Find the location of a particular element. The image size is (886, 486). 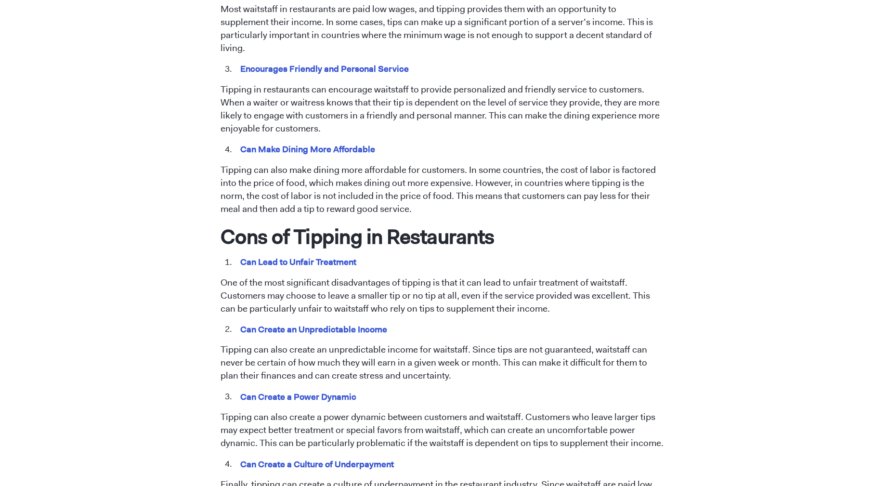

p: Tipping can also create a power dynamic between customers and waitstaff. Customers who leave larg... is located at coordinates (443, 430).